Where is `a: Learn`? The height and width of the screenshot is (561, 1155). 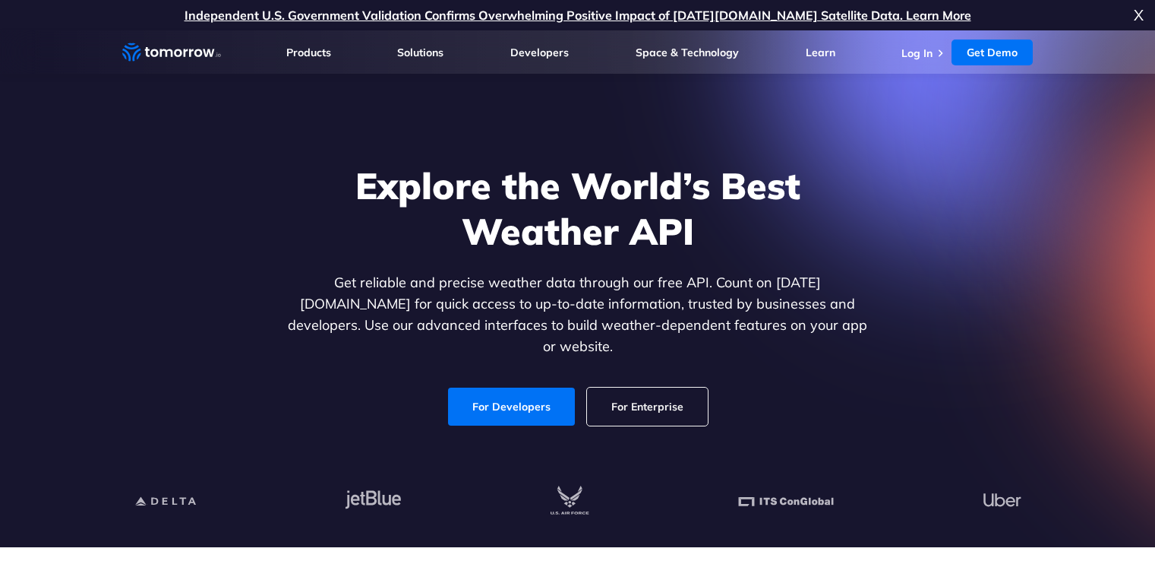 a: Learn is located at coordinates (820, 52).